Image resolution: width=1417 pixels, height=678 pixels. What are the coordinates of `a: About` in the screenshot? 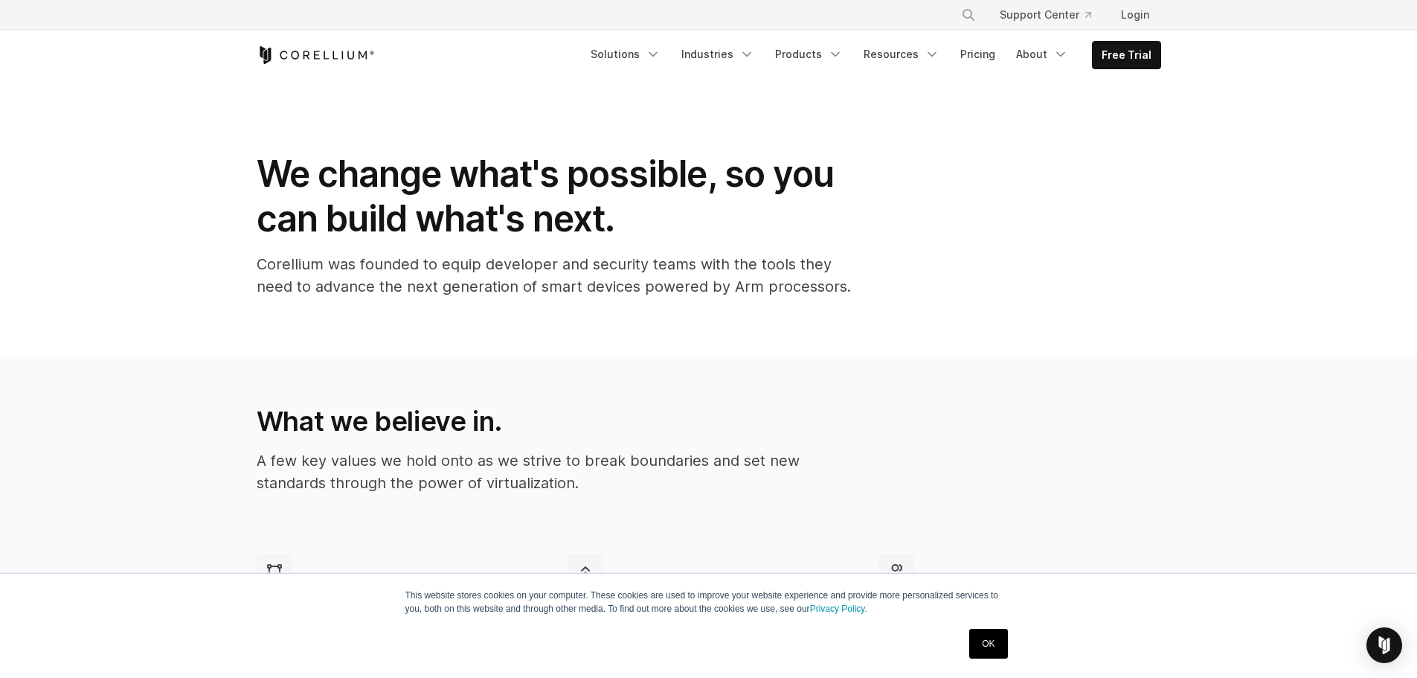 It's located at (1042, 54).